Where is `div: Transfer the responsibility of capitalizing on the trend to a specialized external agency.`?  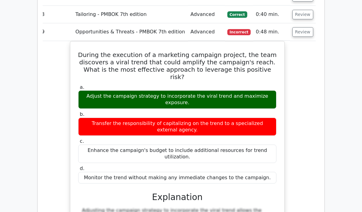
div: Transfer the responsibility of capitalizing on the trend to a specialized external agency. is located at coordinates (177, 127).